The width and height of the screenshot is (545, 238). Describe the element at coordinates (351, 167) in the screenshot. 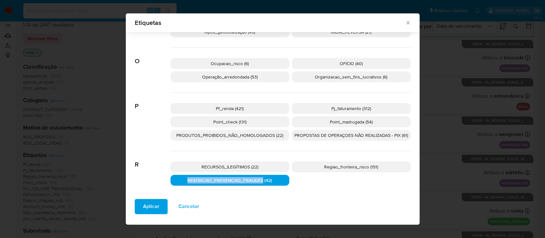

I see `div: Regiao_fronteira_risco (151)` at that location.